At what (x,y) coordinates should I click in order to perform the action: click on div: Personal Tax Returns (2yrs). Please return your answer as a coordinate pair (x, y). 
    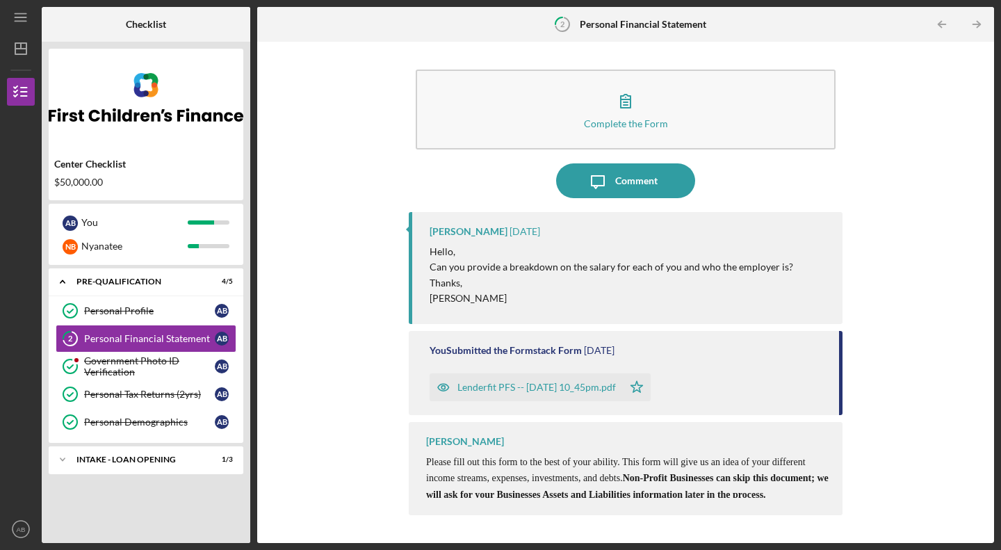
    Looking at the image, I should click on (149, 394).